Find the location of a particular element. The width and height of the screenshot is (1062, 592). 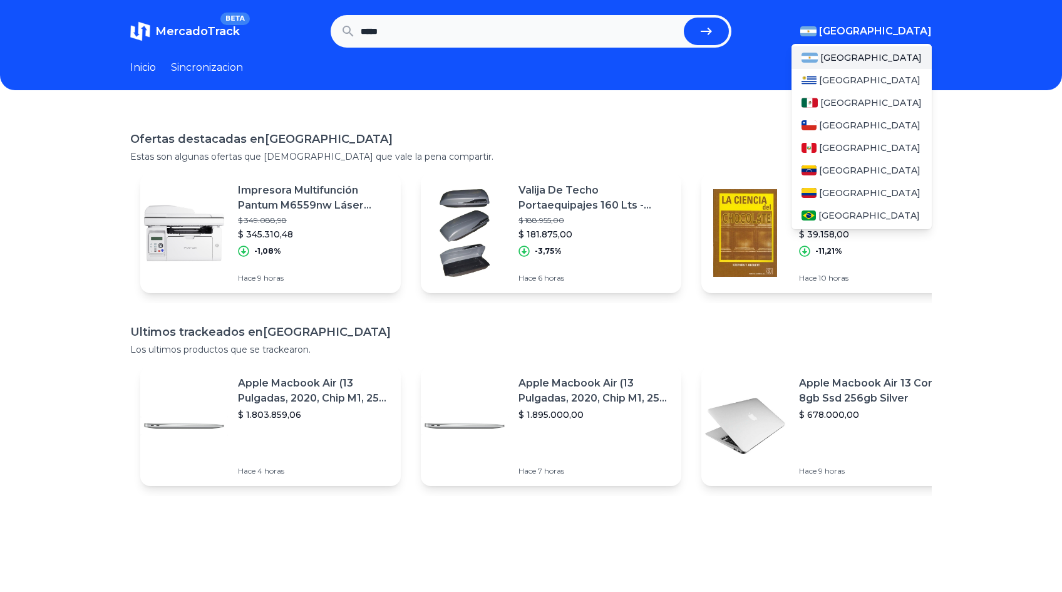

span: BETA is located at coordinates (235, 19).